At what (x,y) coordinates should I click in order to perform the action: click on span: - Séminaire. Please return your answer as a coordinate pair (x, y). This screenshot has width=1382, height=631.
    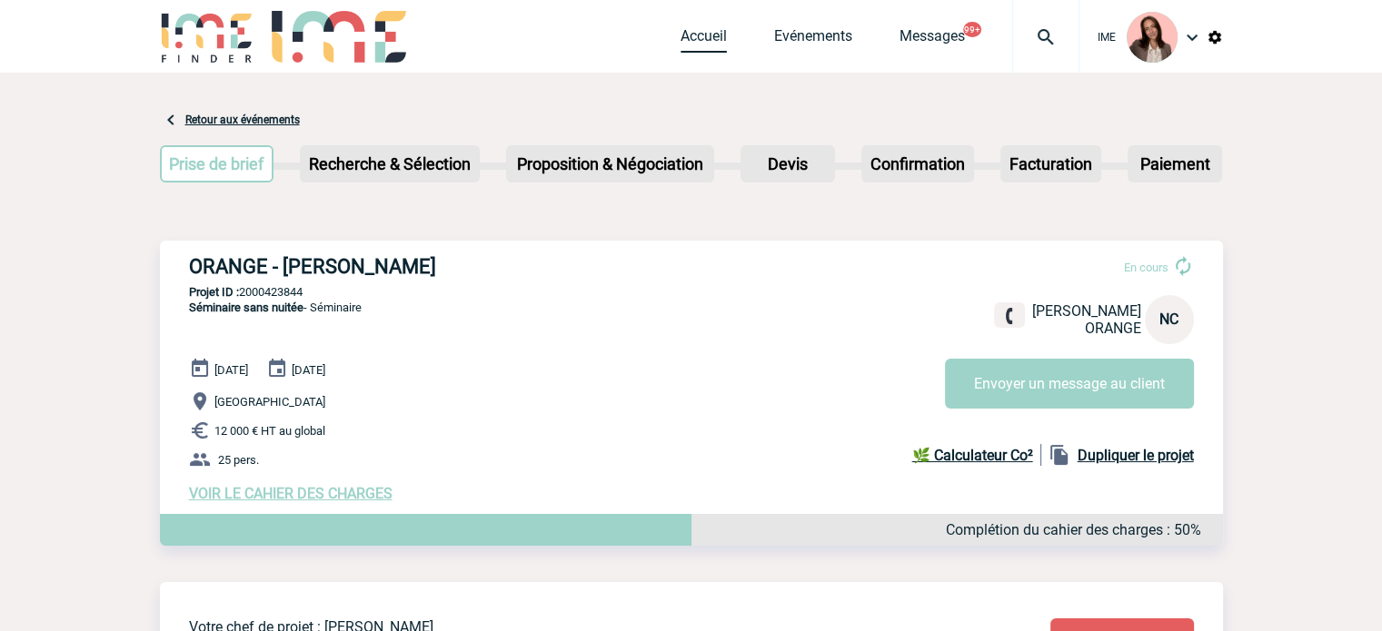
    Looking at the image, I should click on (275, 307).